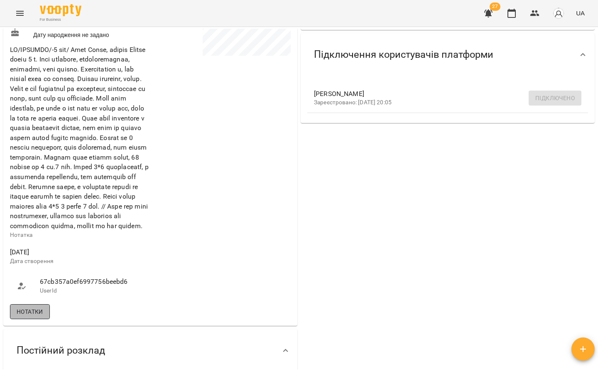 This screenshot has width=598, height=374. What do you see at coordinates (404, 54) in the screenshot?
I see `span: Підключення користувачів платформи` at bounding box center [404, 54].